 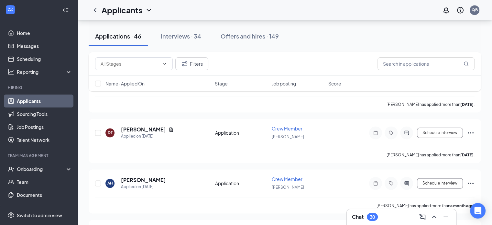 I want to click on span: Job posting, so click(x=284, y=83).